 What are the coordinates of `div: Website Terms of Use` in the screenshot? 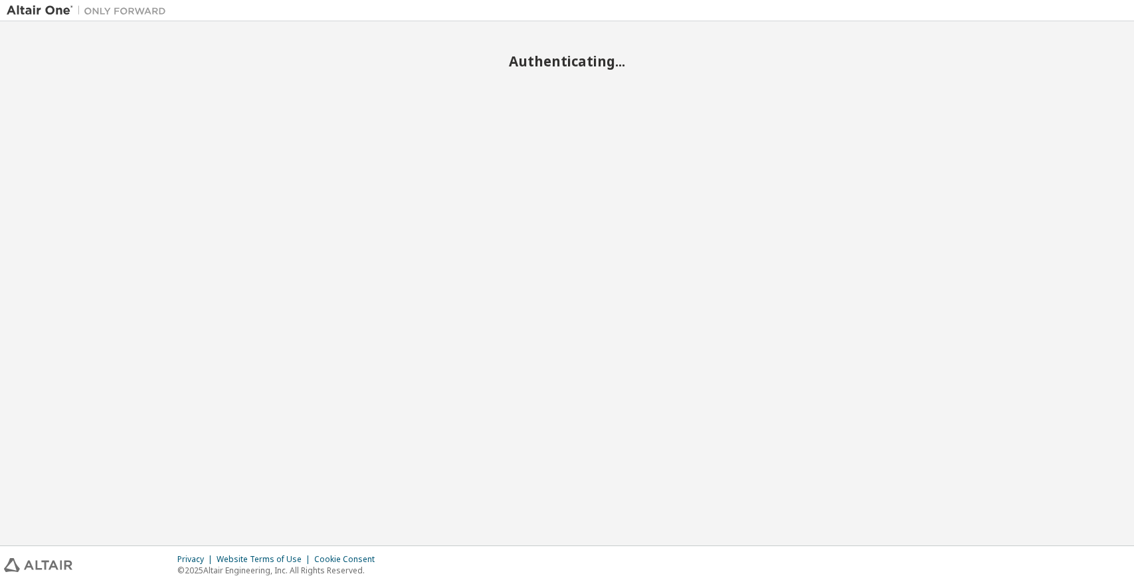 It's located at (265, 560).